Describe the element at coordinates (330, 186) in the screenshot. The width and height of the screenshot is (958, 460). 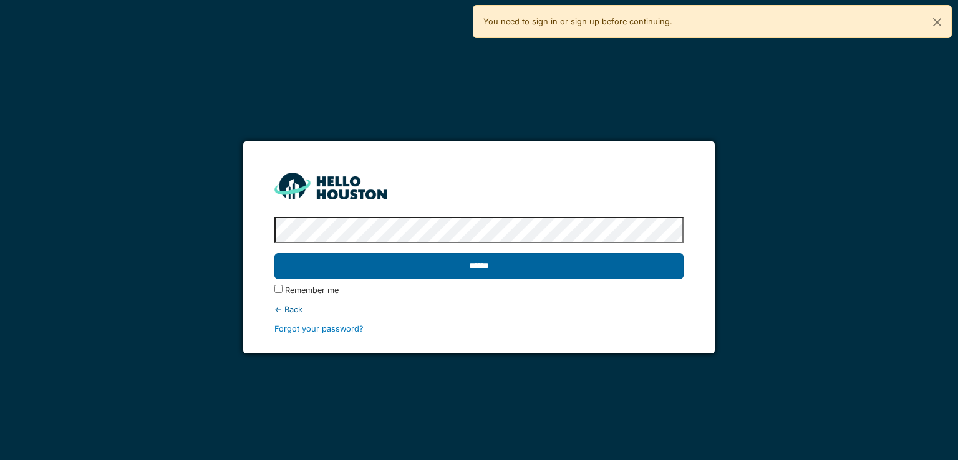
I see `img: HH_line-BYnF2_Hg.png` at that location.